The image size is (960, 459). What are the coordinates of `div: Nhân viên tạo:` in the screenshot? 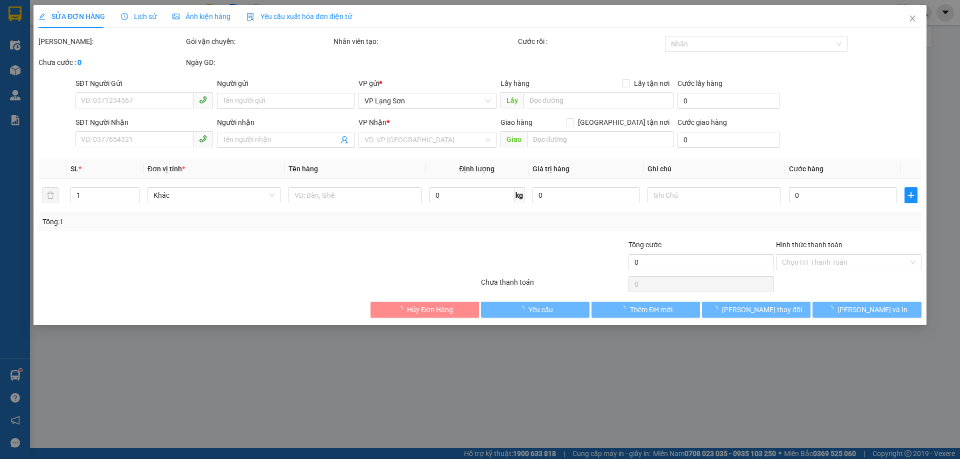 It's located at (424, 41).